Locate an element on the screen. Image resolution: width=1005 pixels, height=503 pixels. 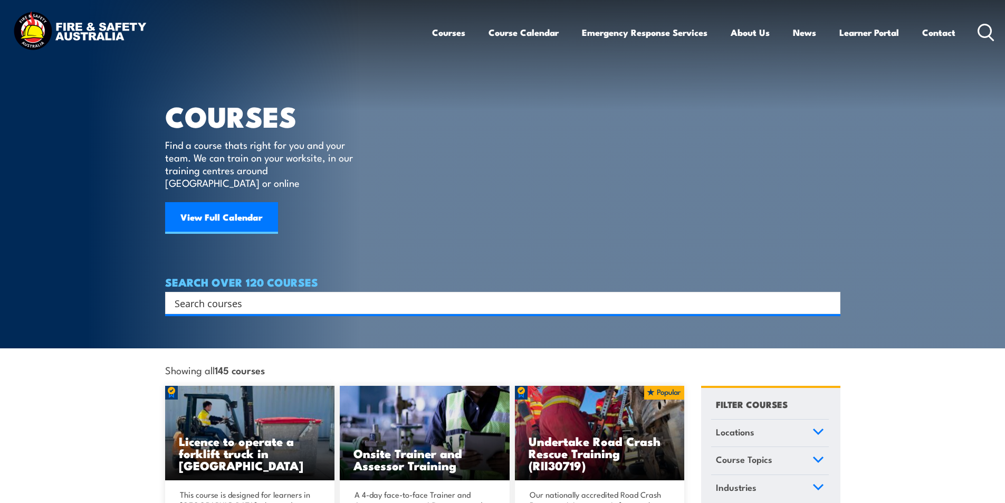
img: Licence to operate a forklift truck Training is located at coordinates (250, 433).